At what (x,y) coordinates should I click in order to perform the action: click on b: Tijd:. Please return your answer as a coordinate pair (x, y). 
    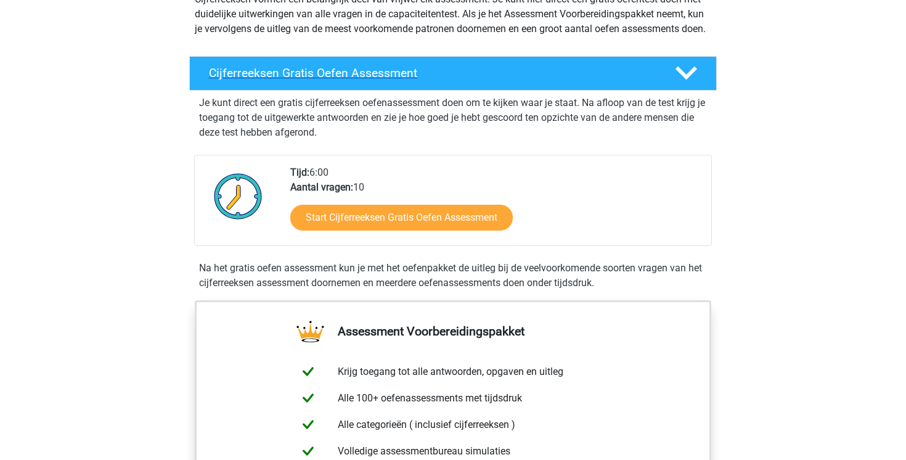
    Looking at the image, I should click on (299, 172).